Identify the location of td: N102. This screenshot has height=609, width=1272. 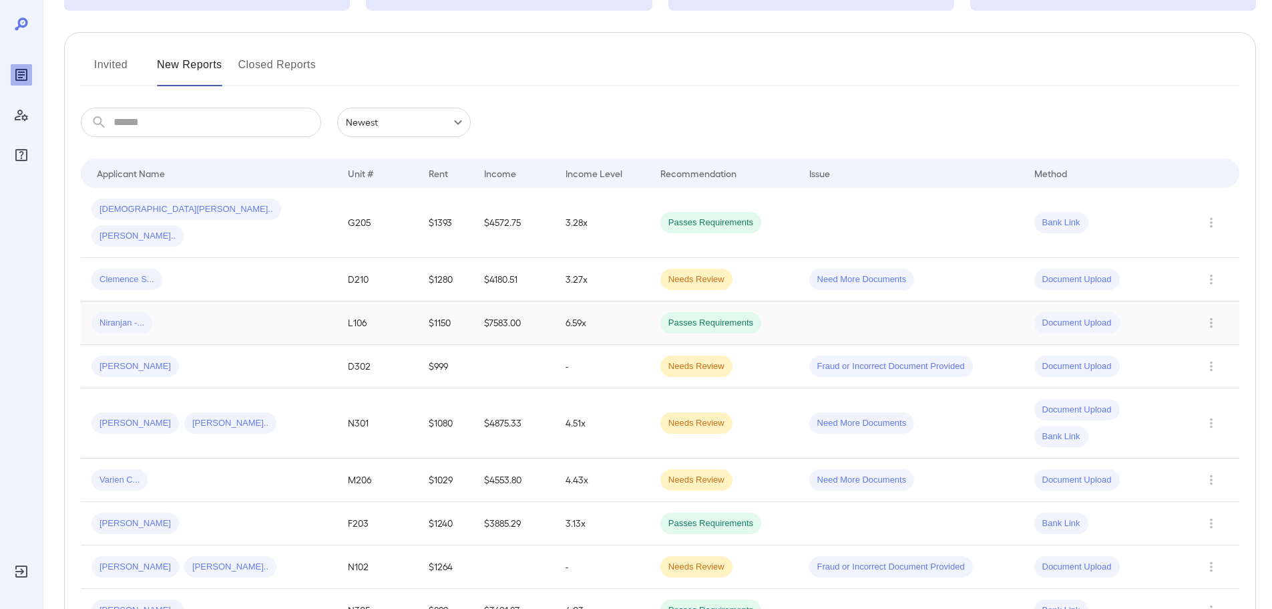
(378, 566).